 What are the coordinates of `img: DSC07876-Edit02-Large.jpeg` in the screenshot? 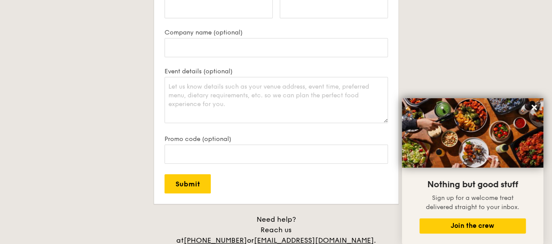 It's located at (472, 133).